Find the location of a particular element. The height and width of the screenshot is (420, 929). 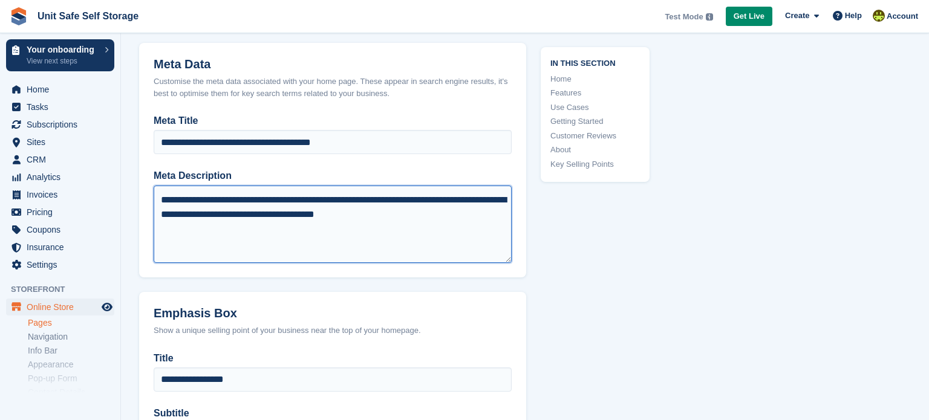

span: Insurance is located at coordinates (63, 247).